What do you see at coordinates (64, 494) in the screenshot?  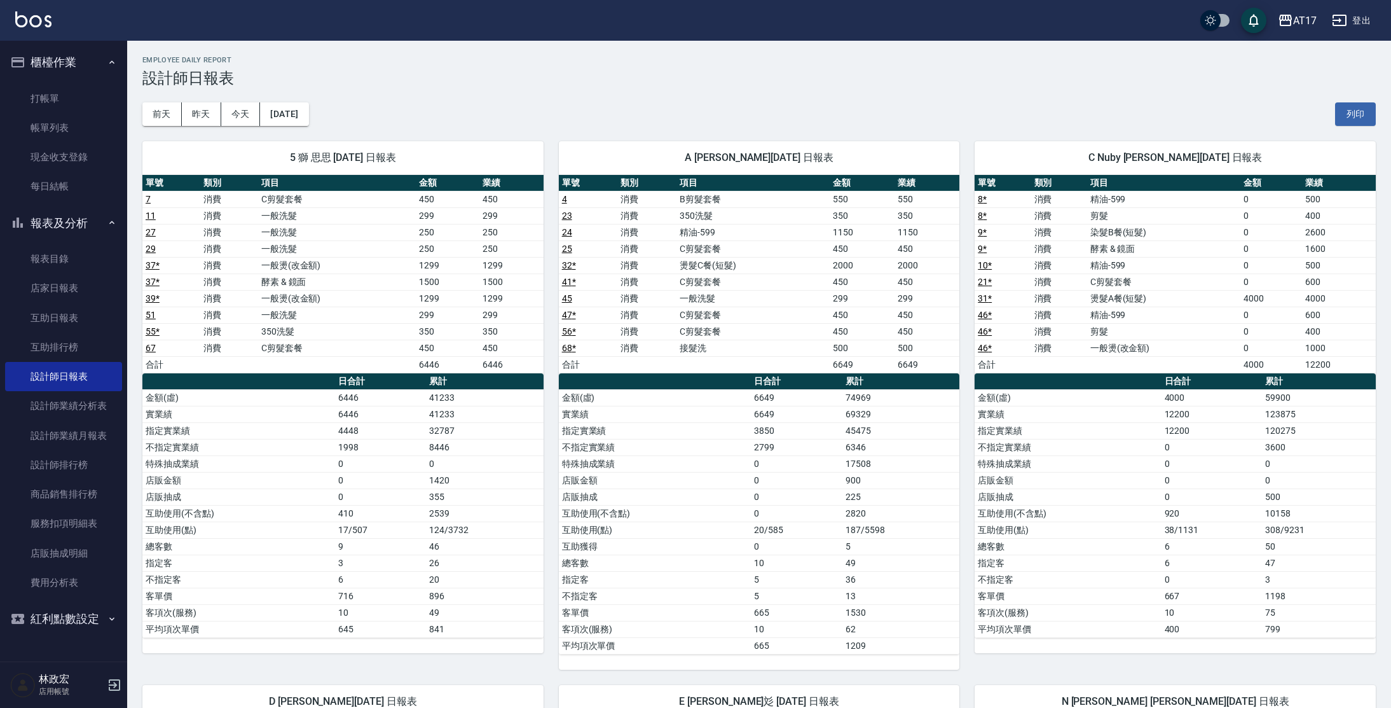 I see `a: 商品銷售排行榜` at bounding box center [64, 494].